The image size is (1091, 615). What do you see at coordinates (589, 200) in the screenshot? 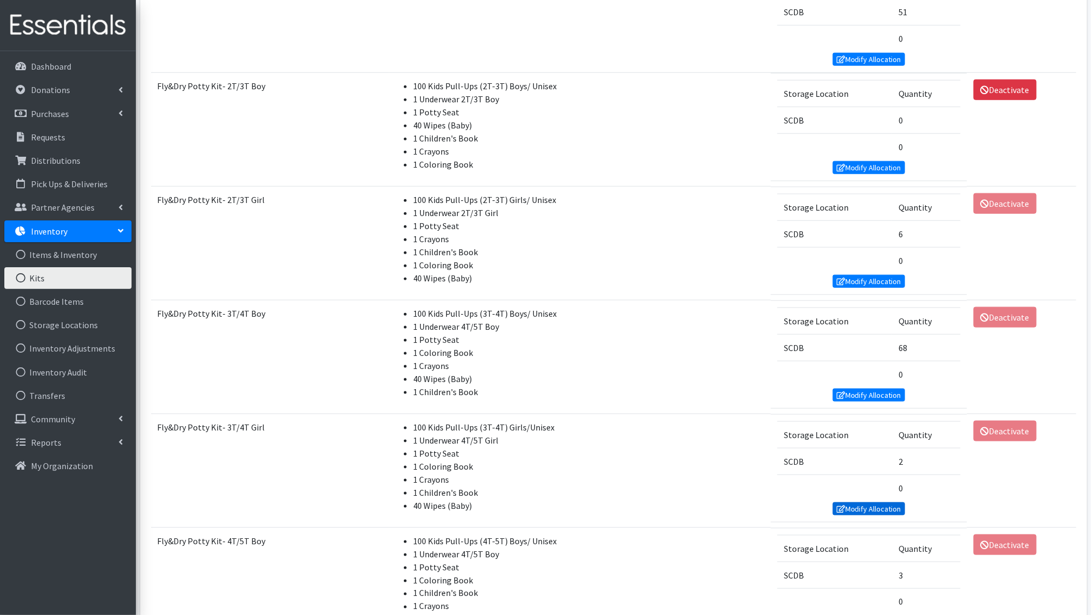
I see `li: 100 Kids Pull-Ups (2T-3T) Girls/ Unisex` at bounding box center [589, 200].